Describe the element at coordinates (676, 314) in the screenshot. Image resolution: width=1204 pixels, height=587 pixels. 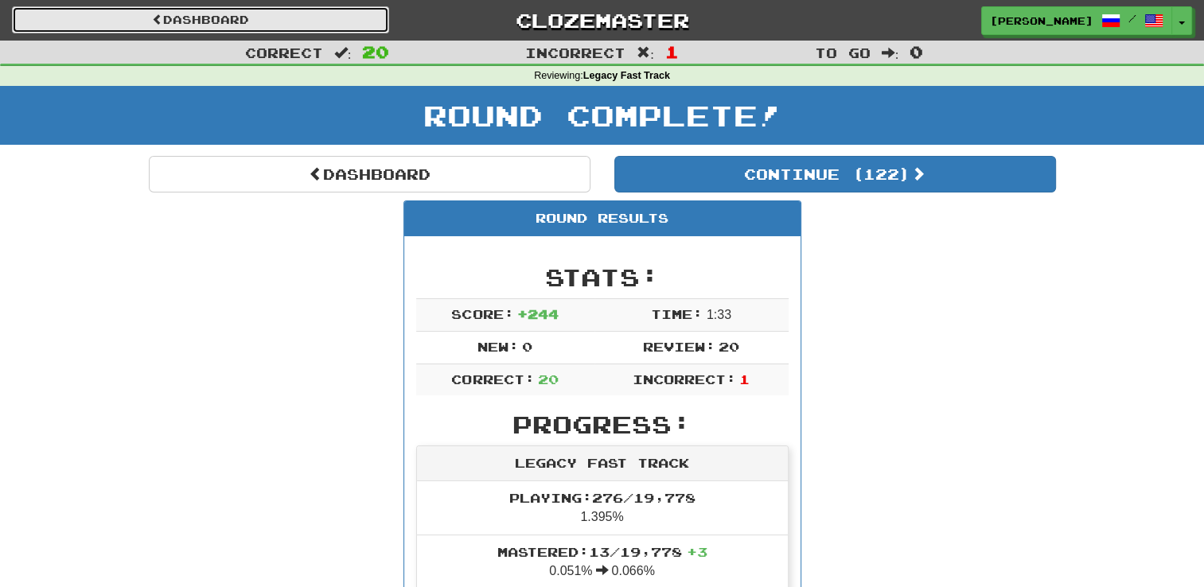
I see `span: Time:` at that location.